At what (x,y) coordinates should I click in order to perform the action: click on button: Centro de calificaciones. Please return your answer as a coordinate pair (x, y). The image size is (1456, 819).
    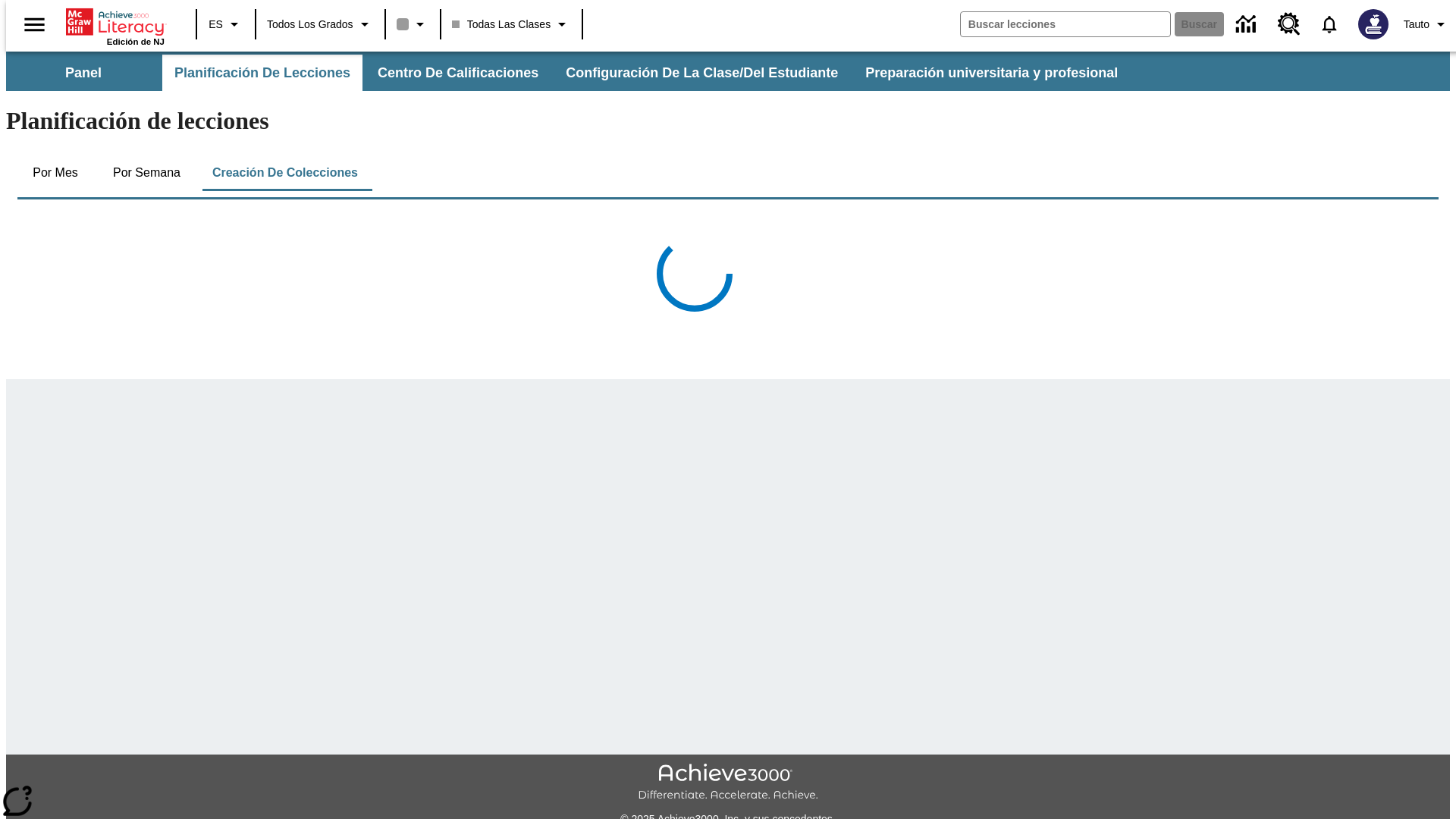
    Looking at the image, I should click on (458, 73).